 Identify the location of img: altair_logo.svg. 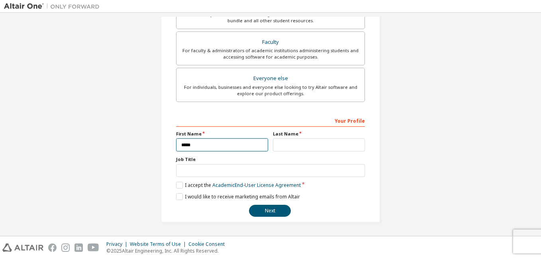
(23, 248).